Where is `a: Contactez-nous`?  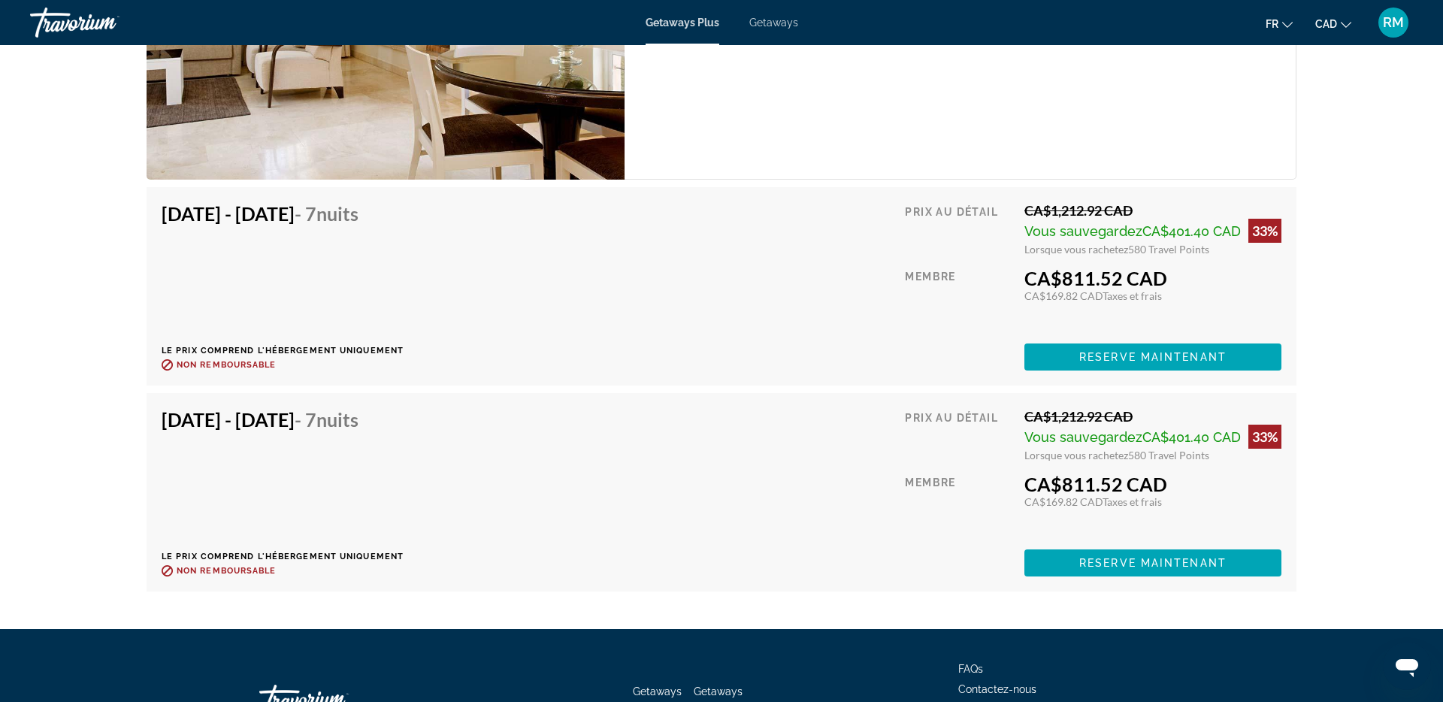 a: Contactez-nous is located at coordinates (998, 689).